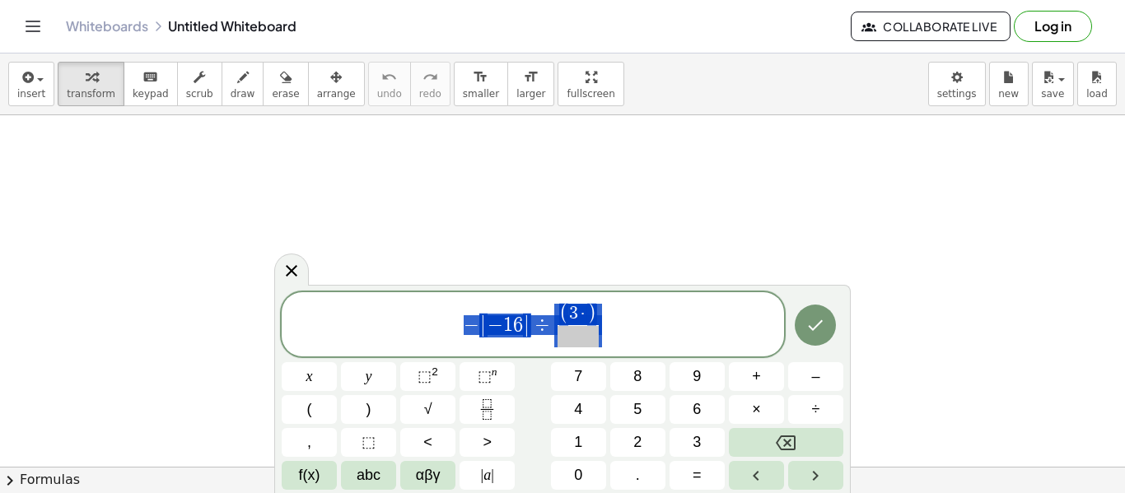 This screenshot has height=493, width=1125. What do you see at coordinates (310, 376) in the screenshot?
I see `span: x` at bounding box center [310, 376].